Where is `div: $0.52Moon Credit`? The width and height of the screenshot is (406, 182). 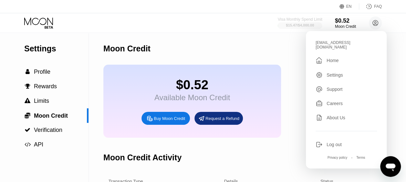 div: $0.52Moon Credit is located at coordinates (346, 23).